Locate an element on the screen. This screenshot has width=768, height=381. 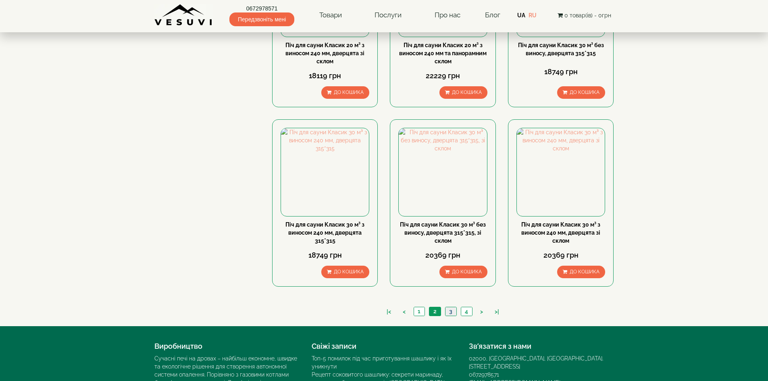
a: 3 is located at coordinates (451, 311).